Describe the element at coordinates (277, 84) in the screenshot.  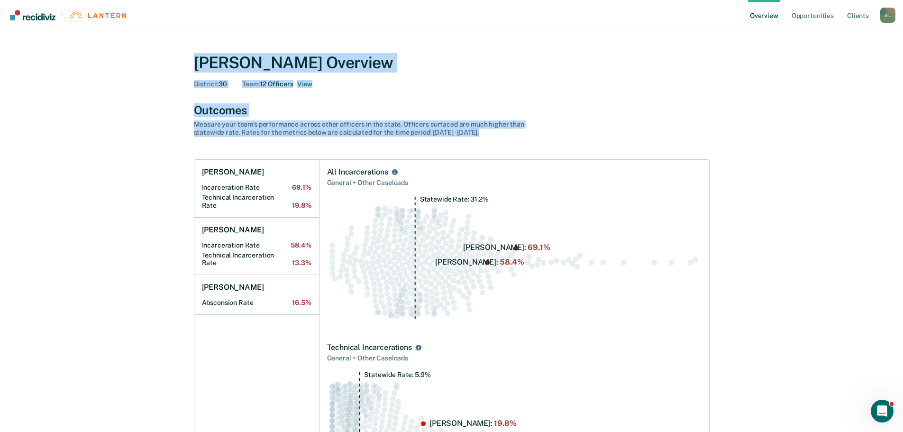
I see `div: 12 Officers` at that location.